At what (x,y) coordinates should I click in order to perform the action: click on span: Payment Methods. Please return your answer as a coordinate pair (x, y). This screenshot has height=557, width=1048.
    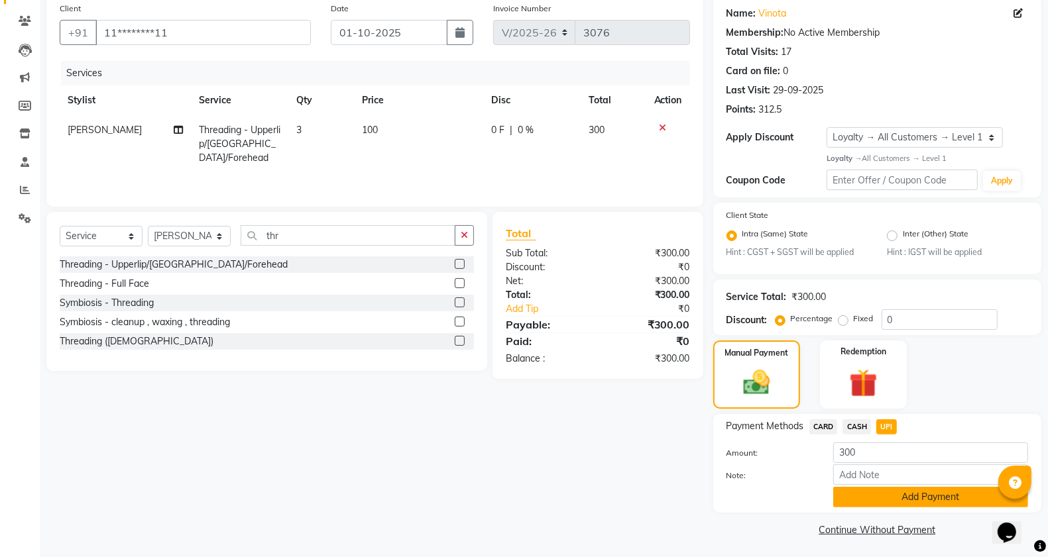
    Looking at the image, I should click on (765, 426).